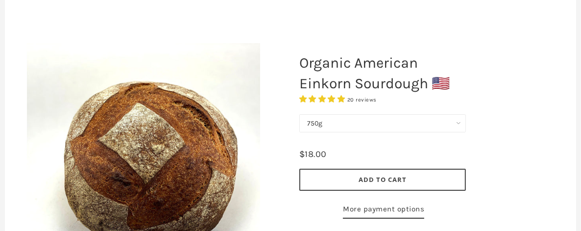  Describe the element at coordinates (384, 211) in the screenshot. I see `a: More payment options` at that location.